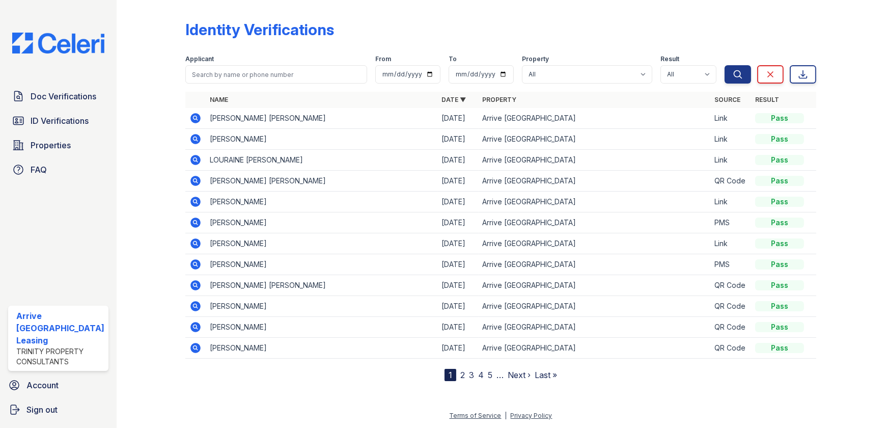  What do you see at coordinates (519, 375) in the screenshot?
I see `a: Next ›` at bounding box center [519, 375].